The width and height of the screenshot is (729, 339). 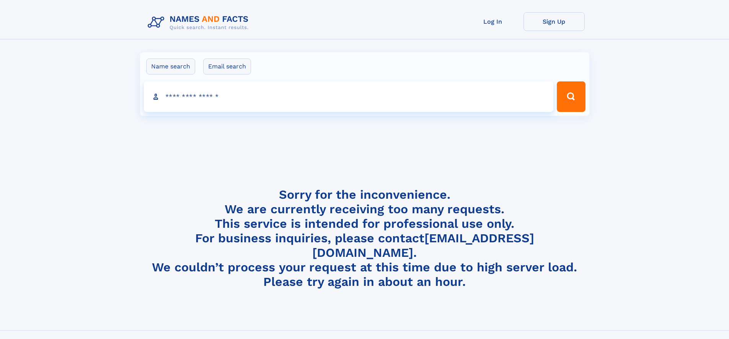 I want to click on img: Logo Names and Facts, so click(x=200, y=23).